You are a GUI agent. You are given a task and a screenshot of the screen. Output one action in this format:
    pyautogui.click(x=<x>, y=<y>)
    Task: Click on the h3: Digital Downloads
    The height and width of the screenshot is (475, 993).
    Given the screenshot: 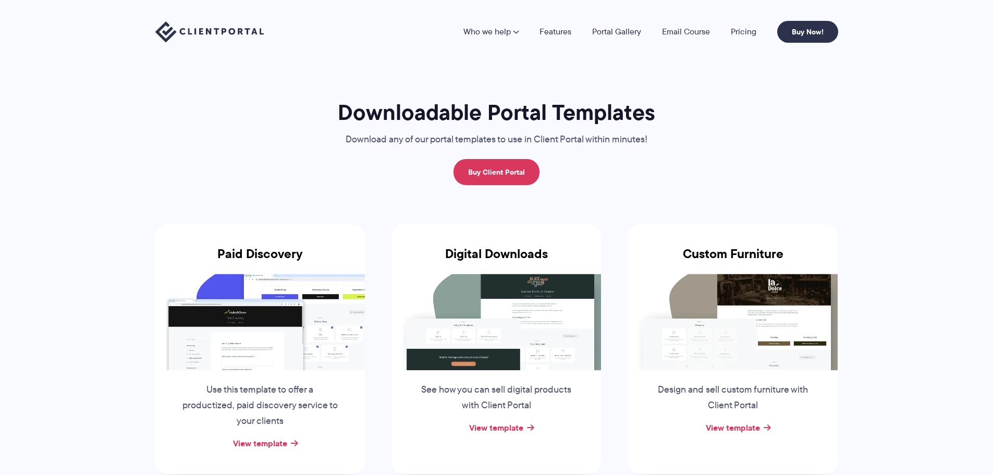 What is the action you would take?
    pyautogui.click(x=497, y=260)
    